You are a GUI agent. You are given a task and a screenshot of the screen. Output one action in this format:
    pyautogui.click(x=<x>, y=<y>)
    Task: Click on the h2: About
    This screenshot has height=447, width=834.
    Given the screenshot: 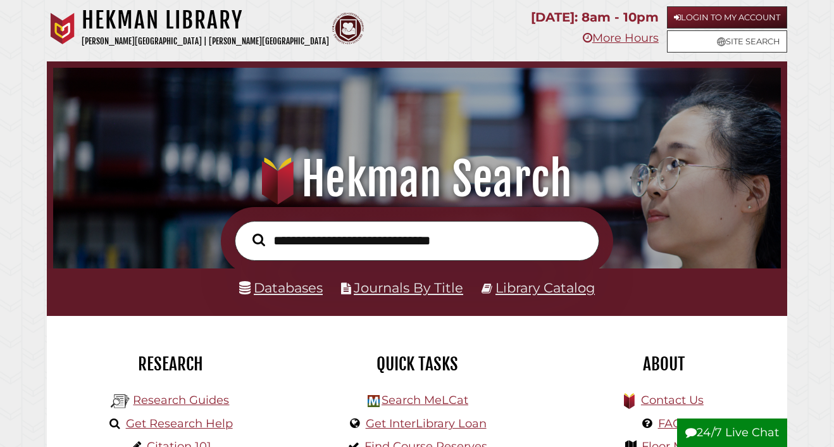 What is the action you would take?
    pyautogui.click(x=664, y=364)
    